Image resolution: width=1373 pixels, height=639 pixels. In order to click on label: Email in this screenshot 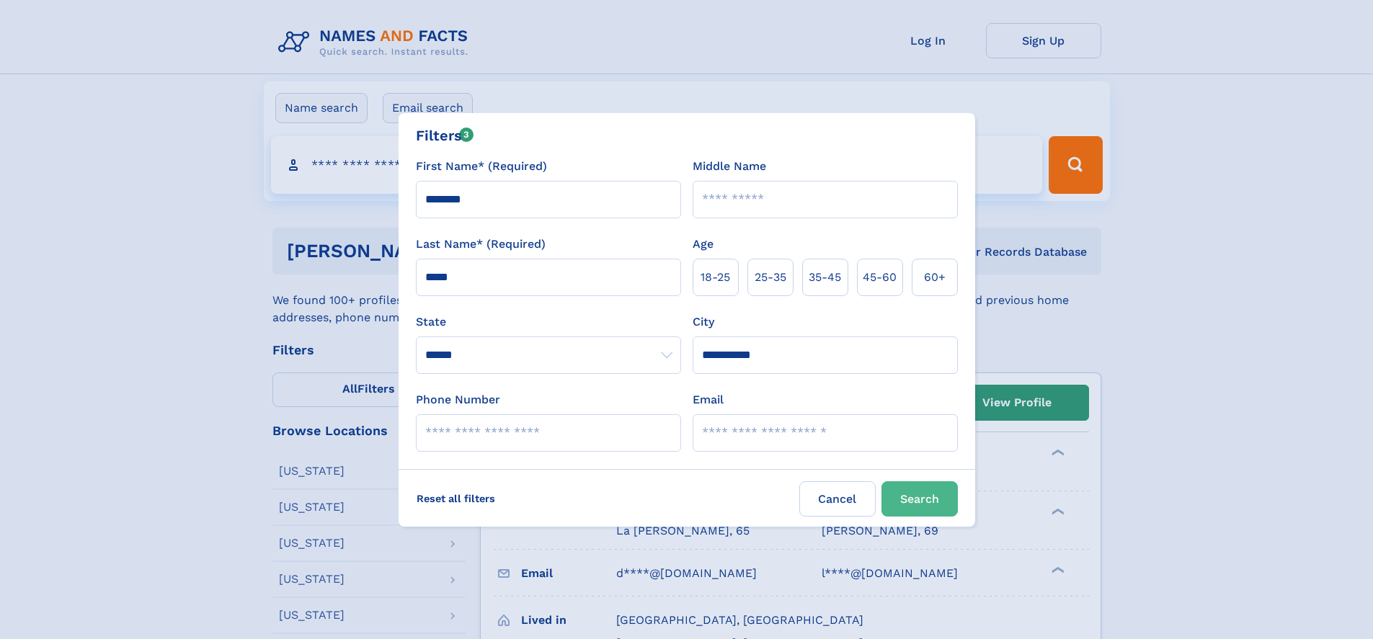, I will do `click(708, 400)`.